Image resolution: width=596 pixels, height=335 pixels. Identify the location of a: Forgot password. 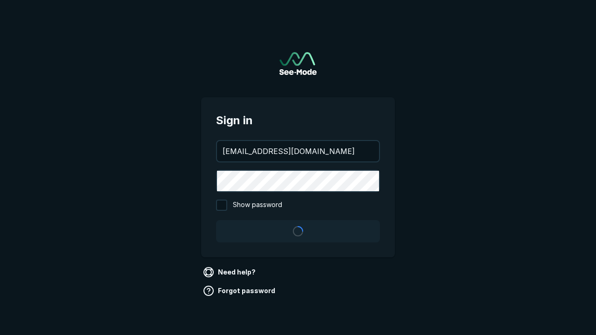
(240, 291).